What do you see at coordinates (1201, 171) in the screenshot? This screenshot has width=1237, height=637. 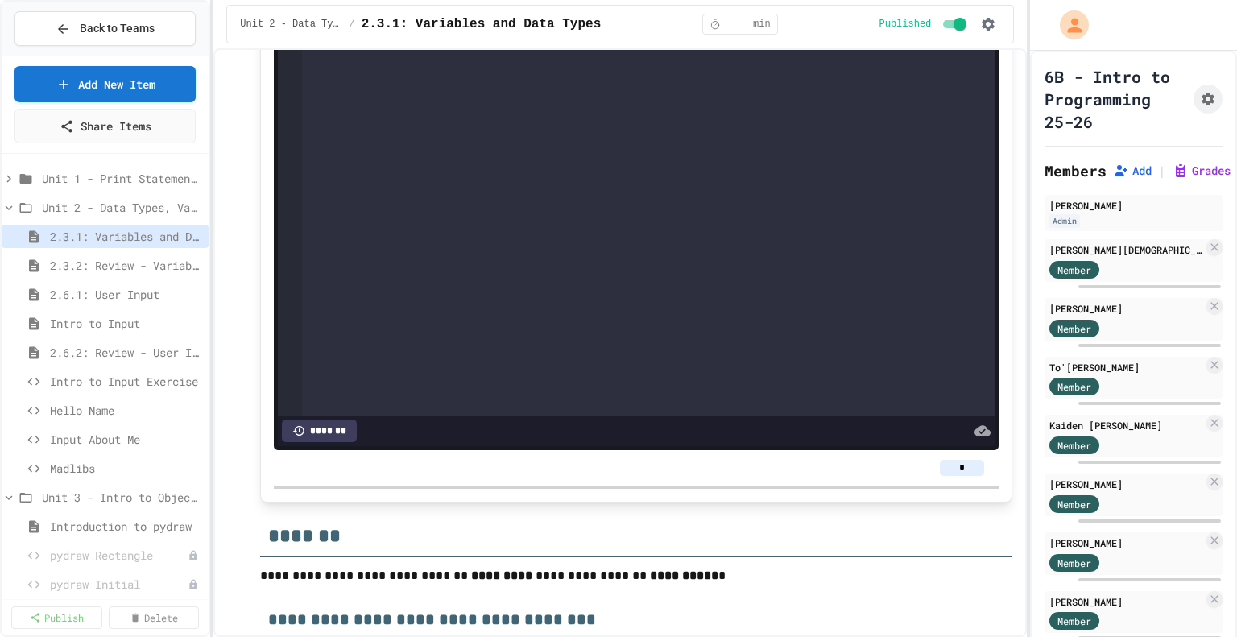 I see `button: Grades` at bounding box center [1201, 171].